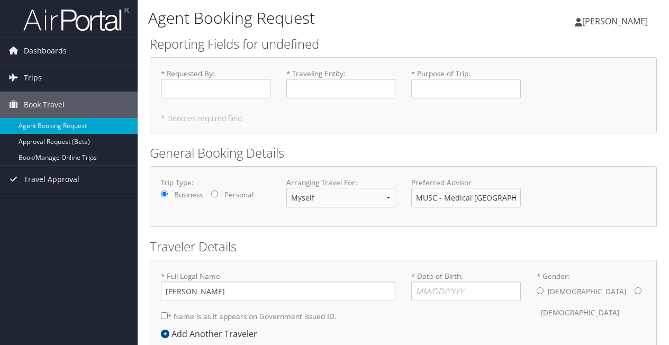  I want to click on h1: Agent Booking Request, so click(318, 18).